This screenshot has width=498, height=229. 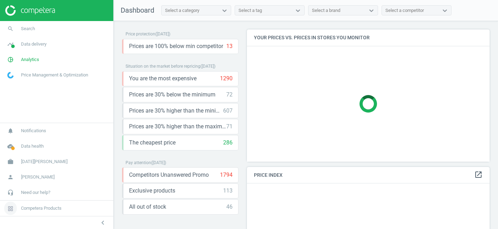 I want to click on span: You are the most expensive, so click(x=163, y=78).